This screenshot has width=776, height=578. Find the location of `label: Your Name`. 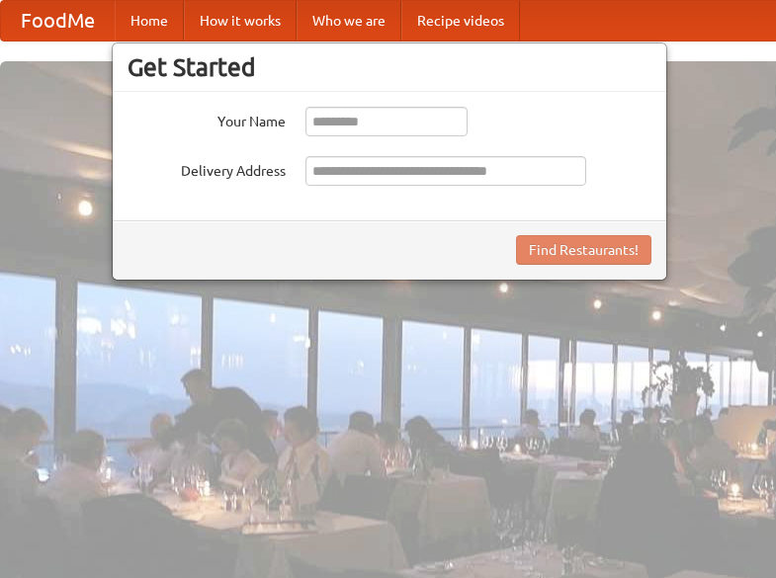

label: Your Name is located at coordinates (207, 119).